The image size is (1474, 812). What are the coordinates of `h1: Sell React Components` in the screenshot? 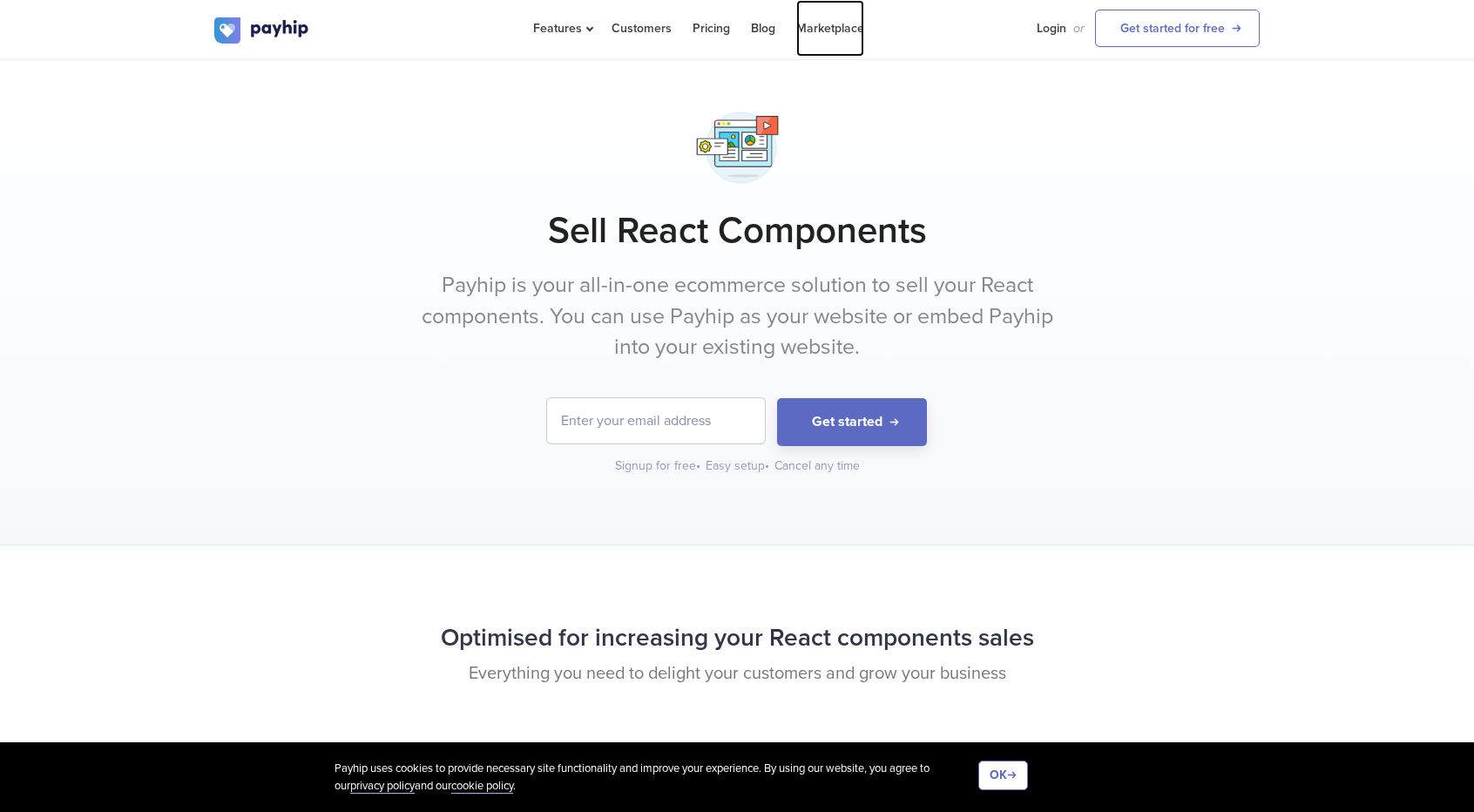 It's located at (737, 231).